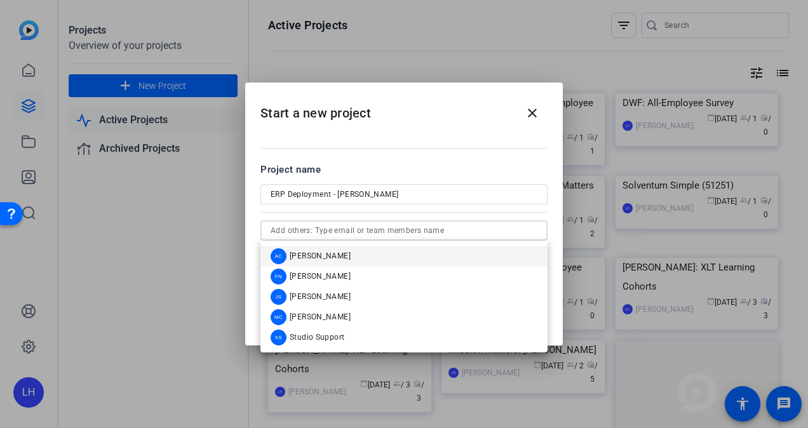 The width and height of the screenshot is (808, 428). Describe the element at coordinates (278, 255) in the screenshot. I see `div: AC` at that location.